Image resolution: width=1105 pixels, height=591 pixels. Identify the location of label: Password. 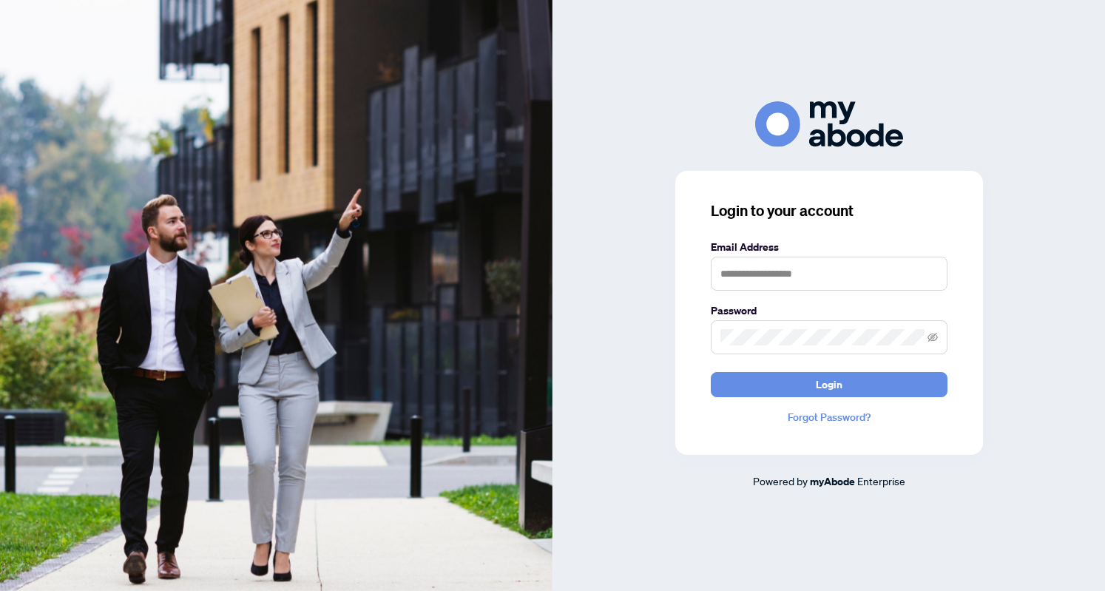
(829, 311).